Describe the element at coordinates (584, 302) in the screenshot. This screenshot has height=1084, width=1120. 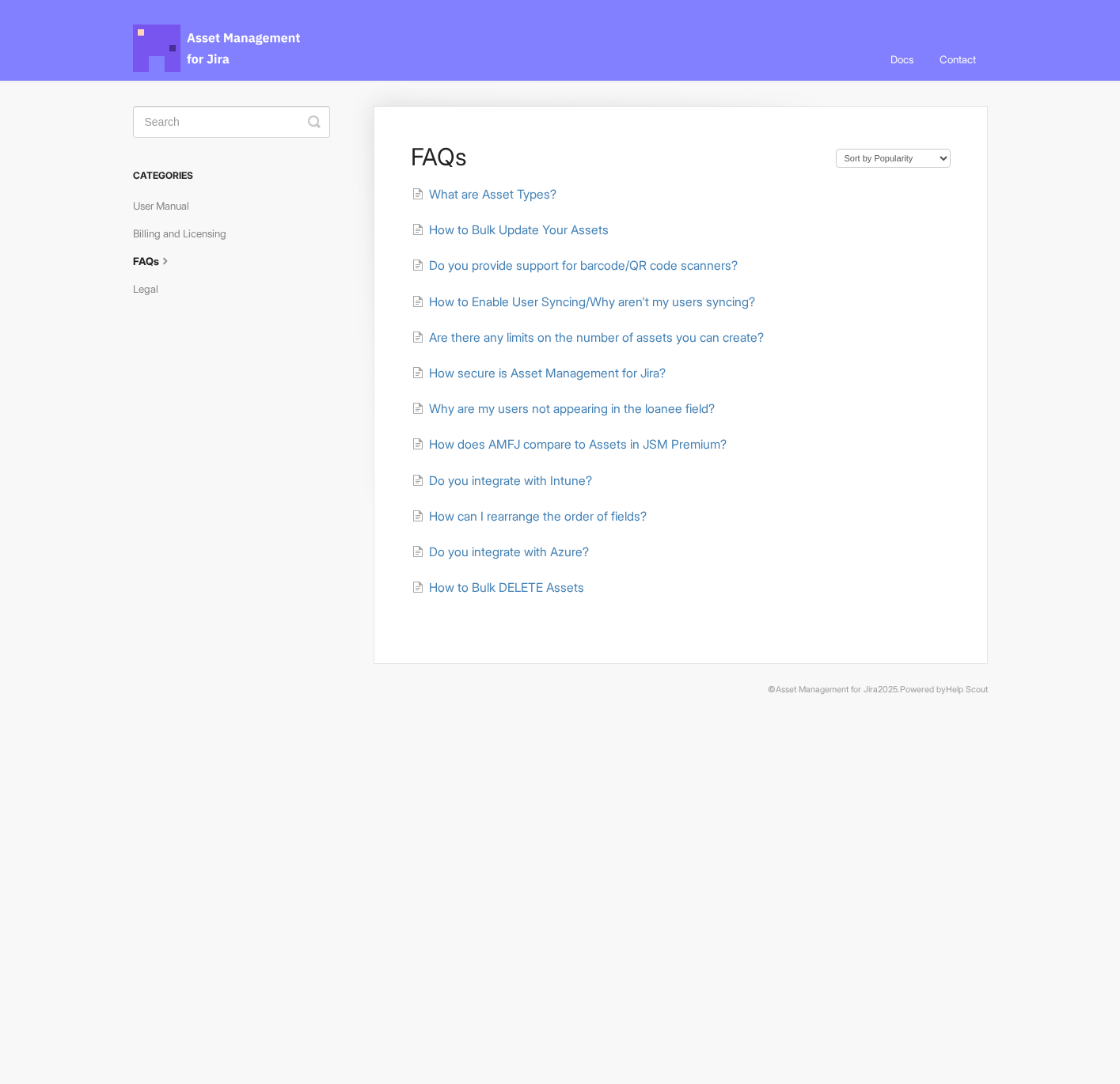
I see `a: How to Enable User Syncing/Why aren't my users syncing?` at that location.